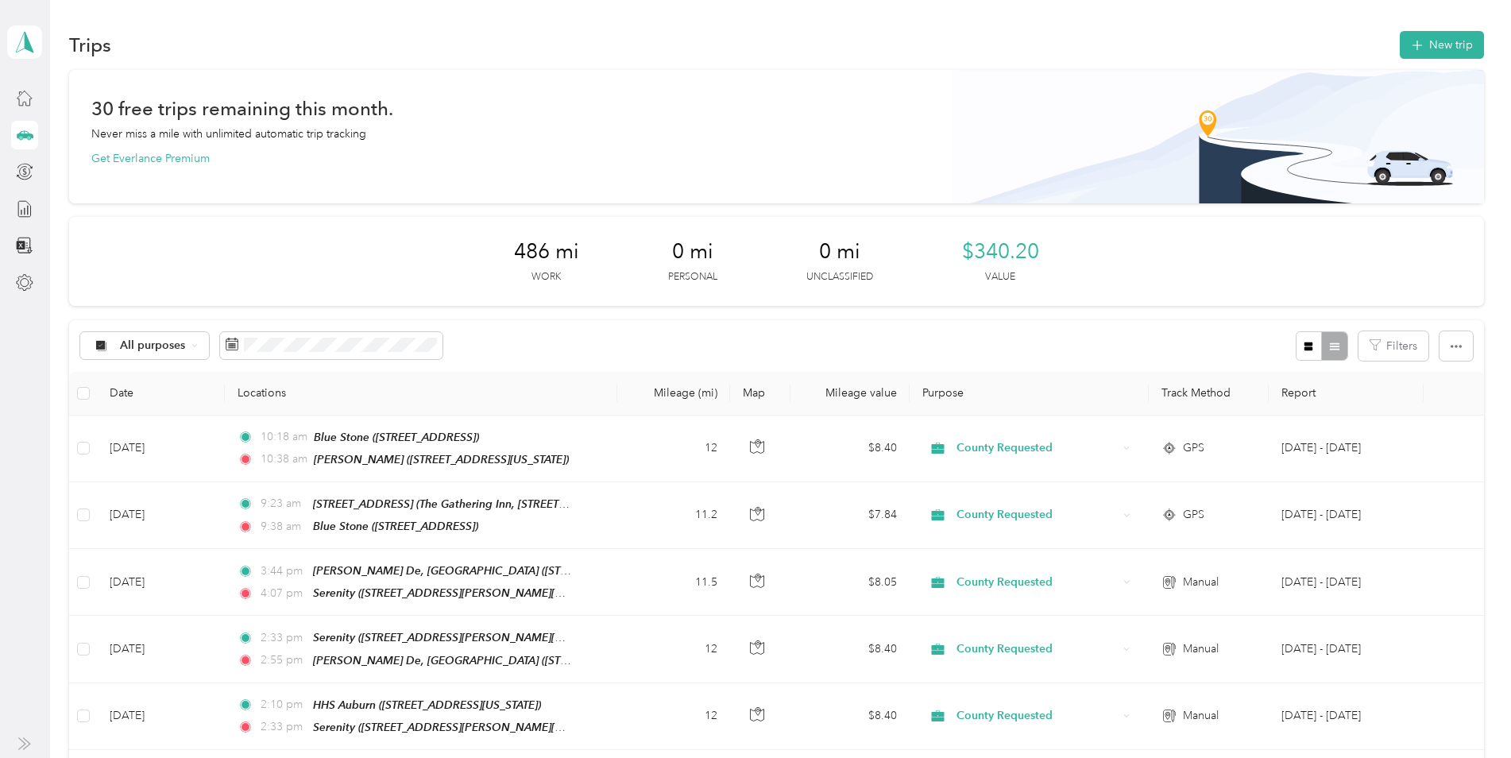 The width and height of the screenshot is (1511, 758). I want to click on span: 10:38 am, so click(284, 459).